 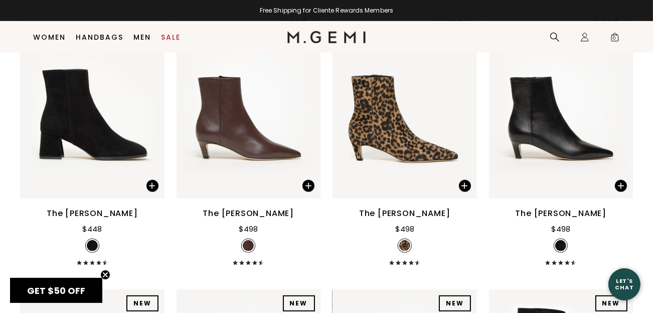 What do you see at coordinates (248, 245) in the screenshot?
I see `img: v_7257538920507_SWATCH_50x.jpg` at bounding box center [248, 245].